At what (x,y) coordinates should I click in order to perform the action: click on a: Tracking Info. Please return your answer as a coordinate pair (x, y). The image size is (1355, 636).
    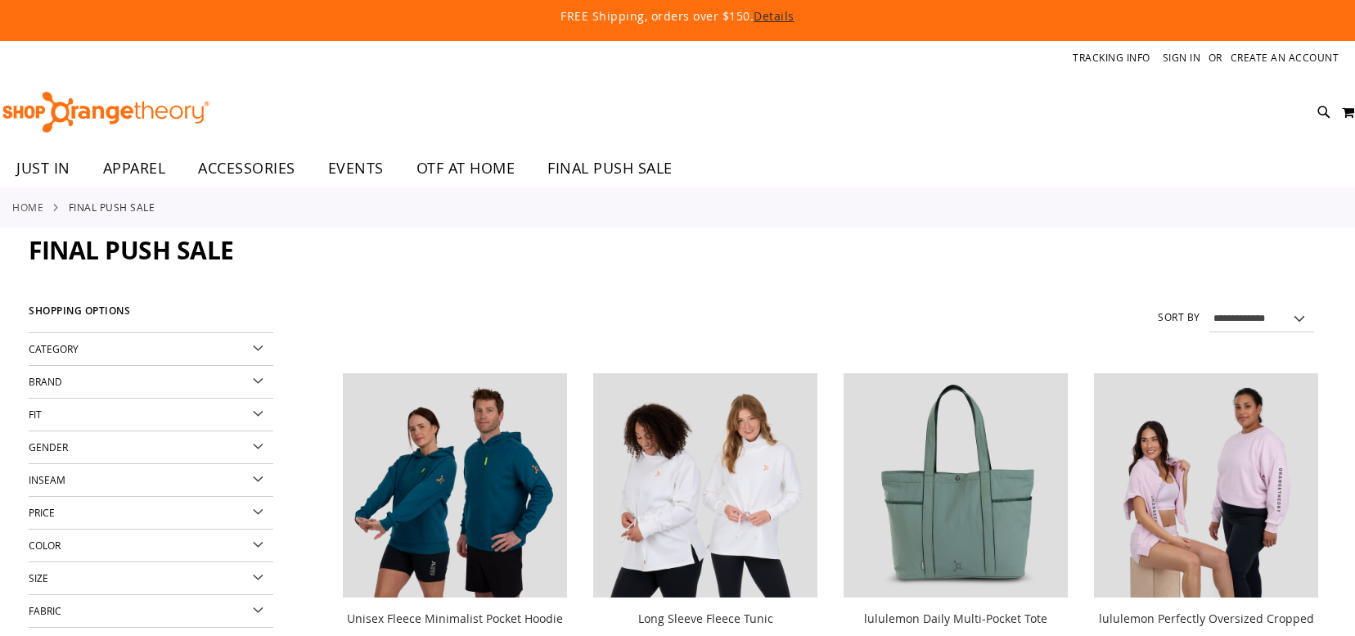
    Looking at the image, I should click on (1111, 57).